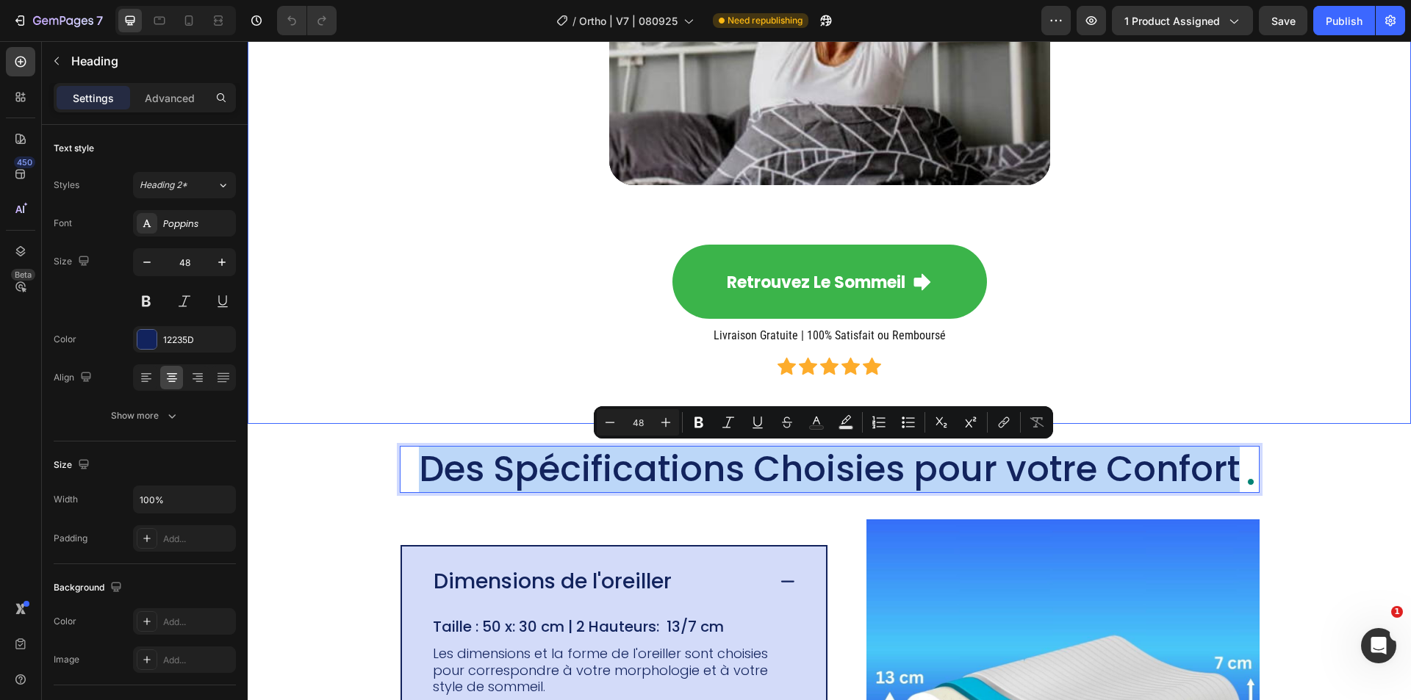 The width and height of the screenshot is (1411, 700). I want to click on button: Heading 2*, so click(184, 185).